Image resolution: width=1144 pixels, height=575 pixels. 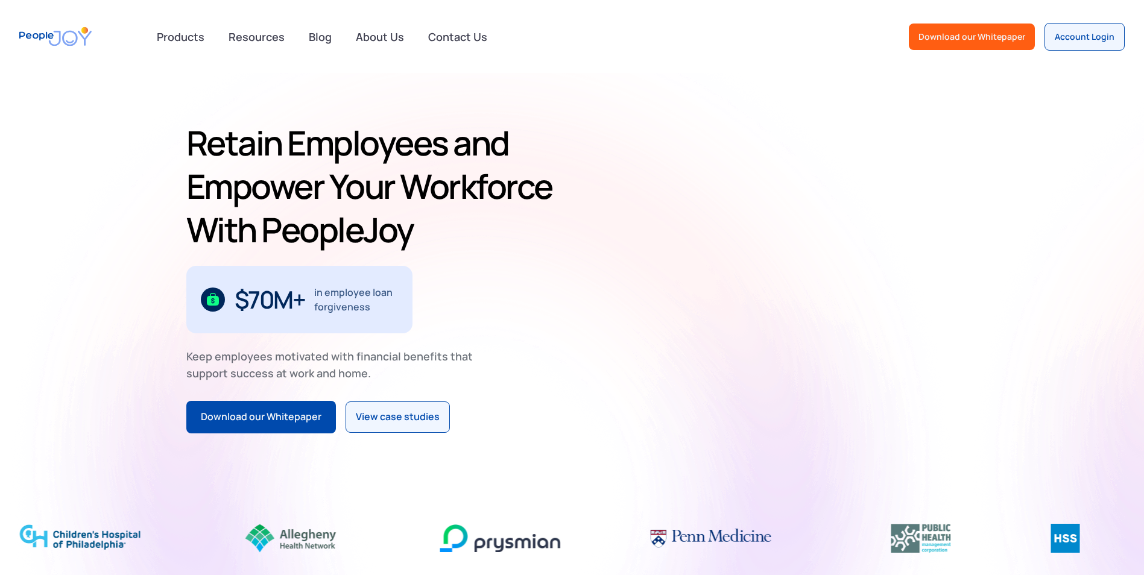 I want to click on div: View case studies, so click(x=397, y=417).